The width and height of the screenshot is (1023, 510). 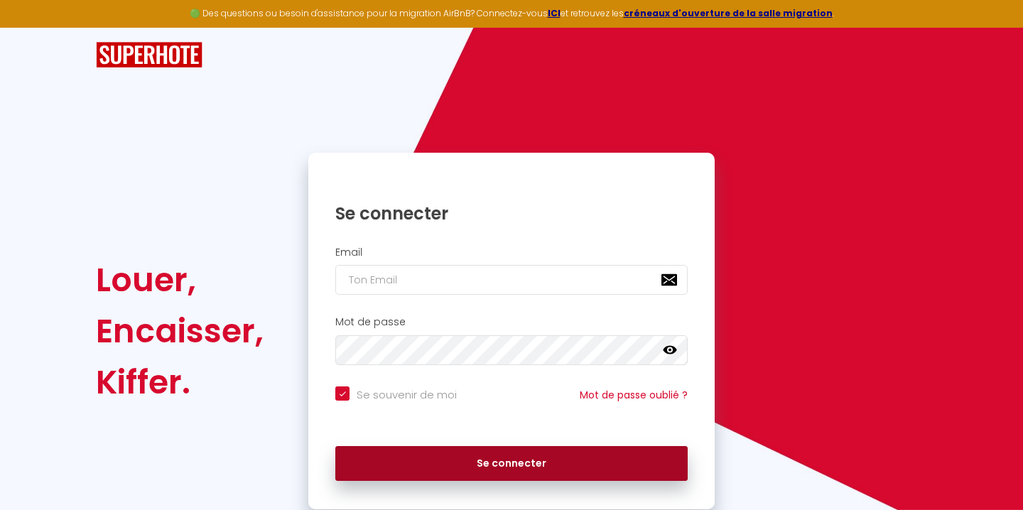 What do you see at coordinates (149, 55) in the screenshot?
I see `img: SuperHote logo` at bounding box center [149, 55].